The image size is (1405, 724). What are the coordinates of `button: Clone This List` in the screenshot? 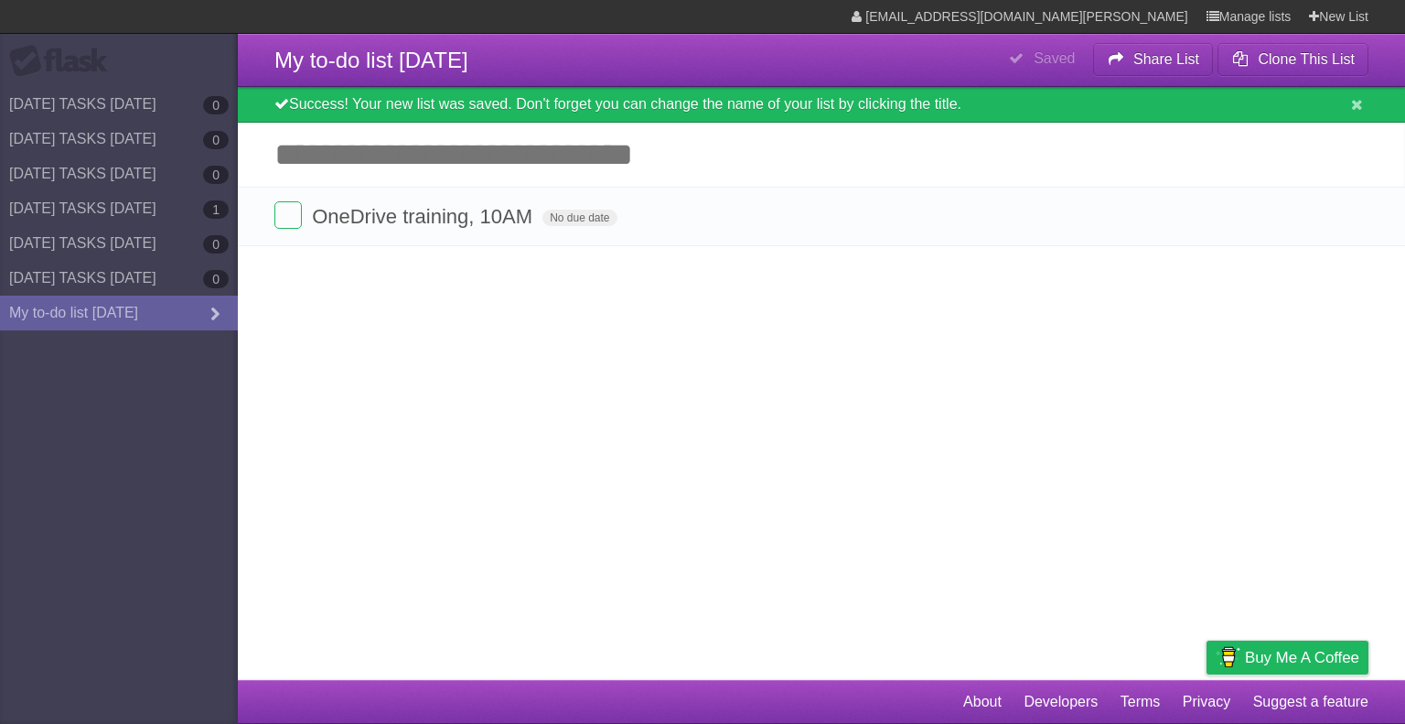 It's located at (1293, 59).